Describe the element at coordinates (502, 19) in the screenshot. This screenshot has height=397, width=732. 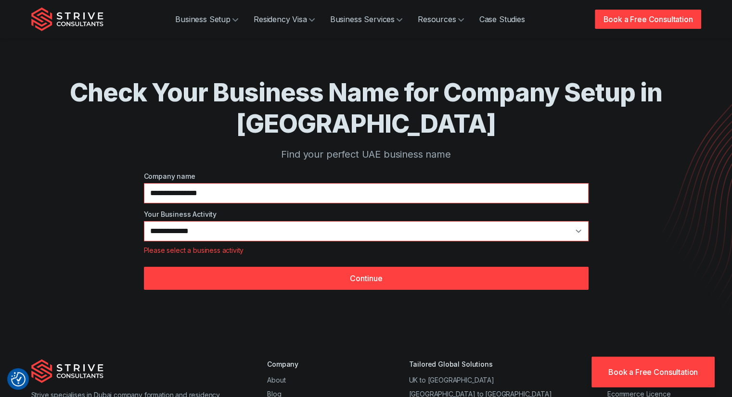
I see `a: Case Studies` at that location.